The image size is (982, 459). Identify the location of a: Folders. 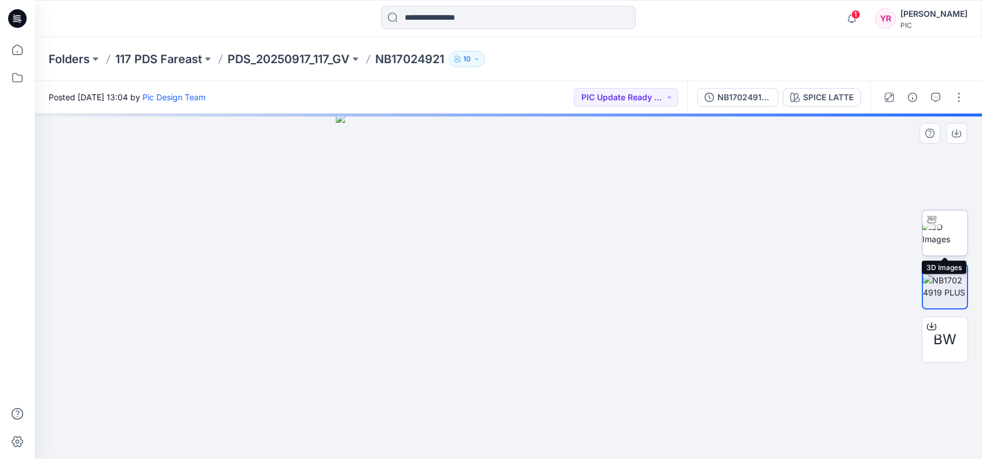
(69, 59).